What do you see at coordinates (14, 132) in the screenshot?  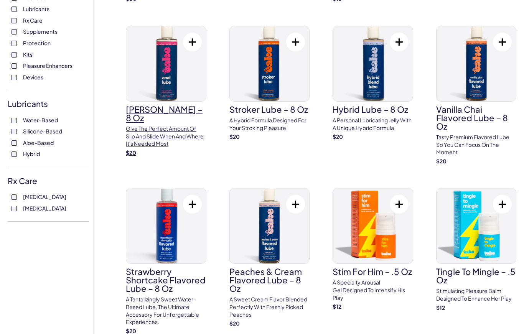 I see `input: Silicone-Based` at bounding box center [14, 132].